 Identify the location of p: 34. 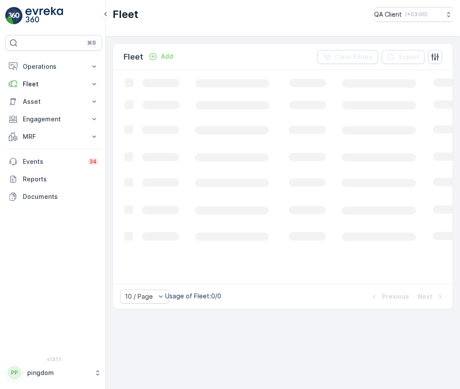
(93, 162).